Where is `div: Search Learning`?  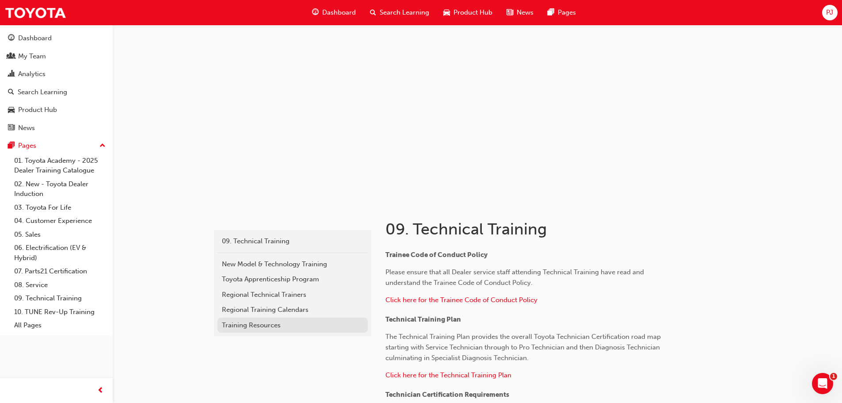
div: Search Learning is located at coordinates (42, 92).